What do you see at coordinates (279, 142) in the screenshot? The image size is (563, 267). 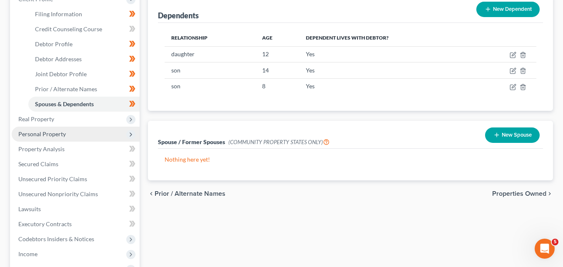 I see `span: (COMMUNITY PROPERTY STATES ONLY)` at bounding box center [279, 142].